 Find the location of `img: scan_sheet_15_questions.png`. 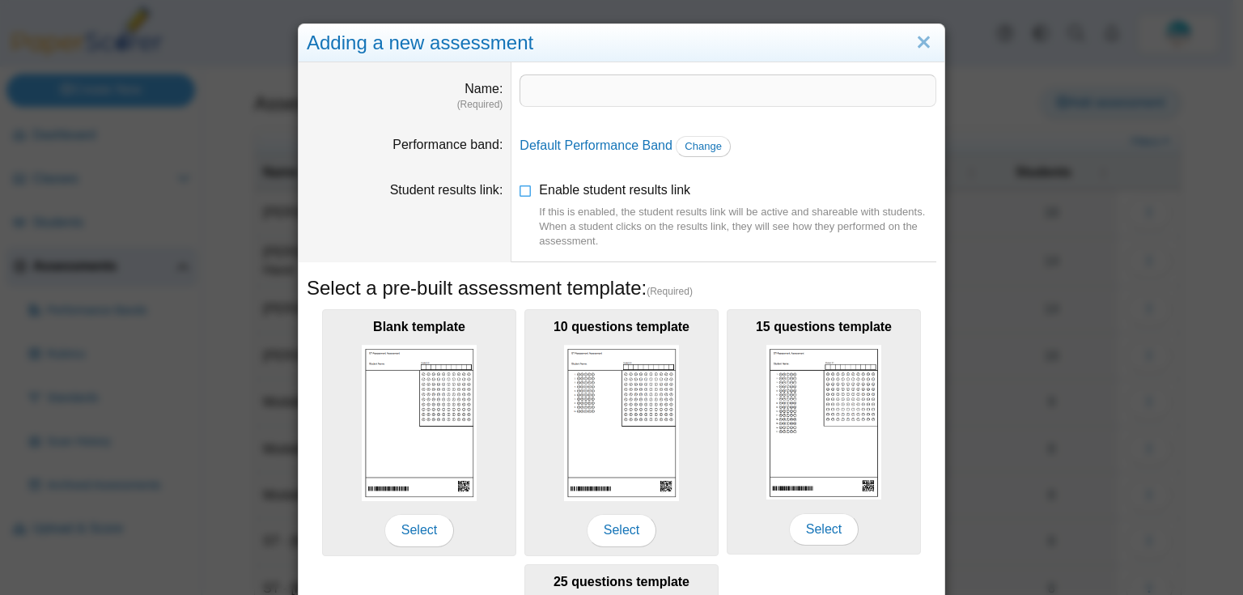

img: scan_sheet_15_questions.png is located at coordinates (823, 422).